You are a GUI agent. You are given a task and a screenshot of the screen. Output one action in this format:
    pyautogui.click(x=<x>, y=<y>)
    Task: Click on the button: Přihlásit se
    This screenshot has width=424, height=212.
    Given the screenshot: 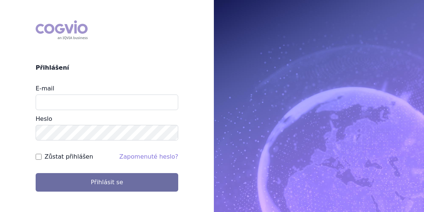 What is the action you would take?
    pyautogui.click(x=107, y=182)
    